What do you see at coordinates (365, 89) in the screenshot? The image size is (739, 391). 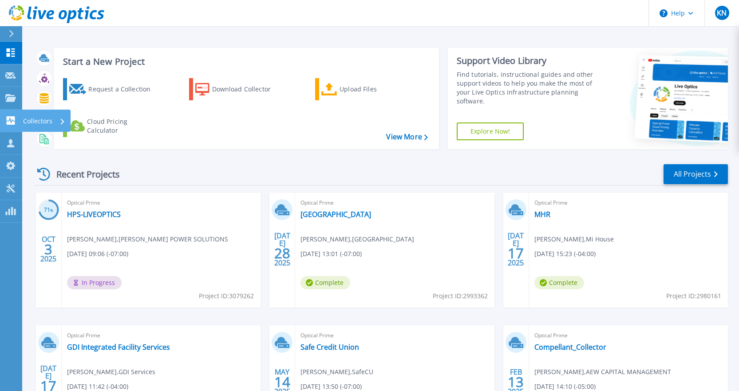 I see `a: Upload Files` at bounding box center [365, 89].